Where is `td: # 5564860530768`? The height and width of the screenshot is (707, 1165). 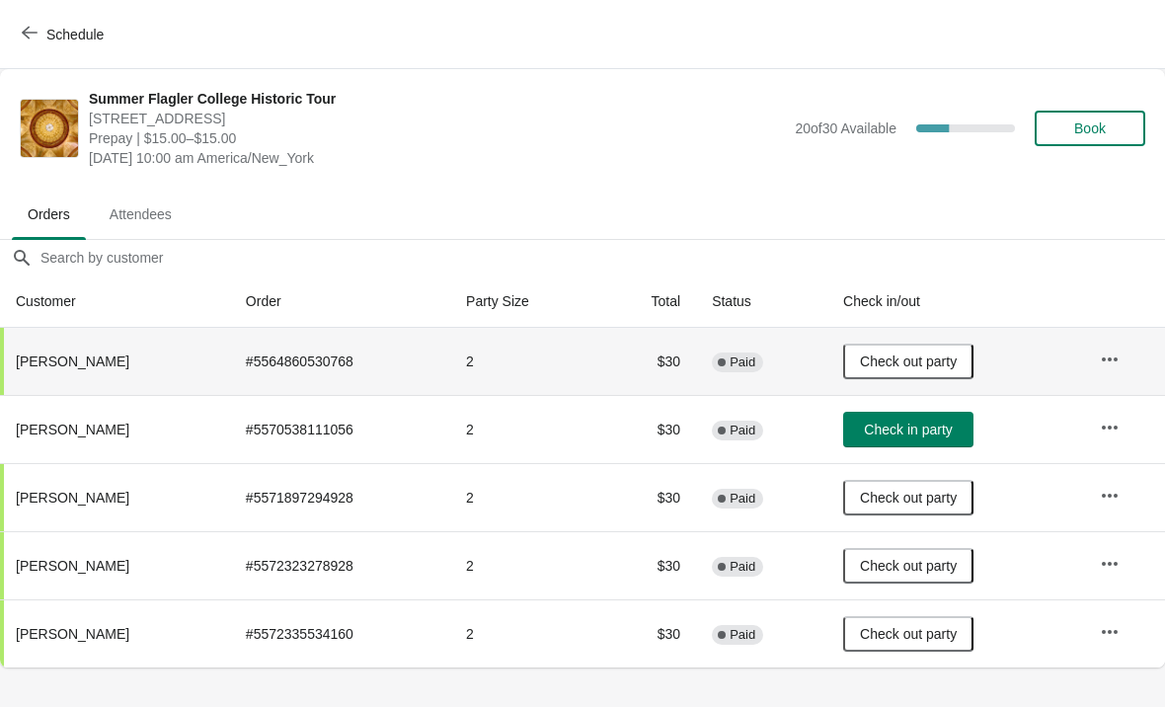 td: # 5564860530768 is located at coordinates (340, 361).